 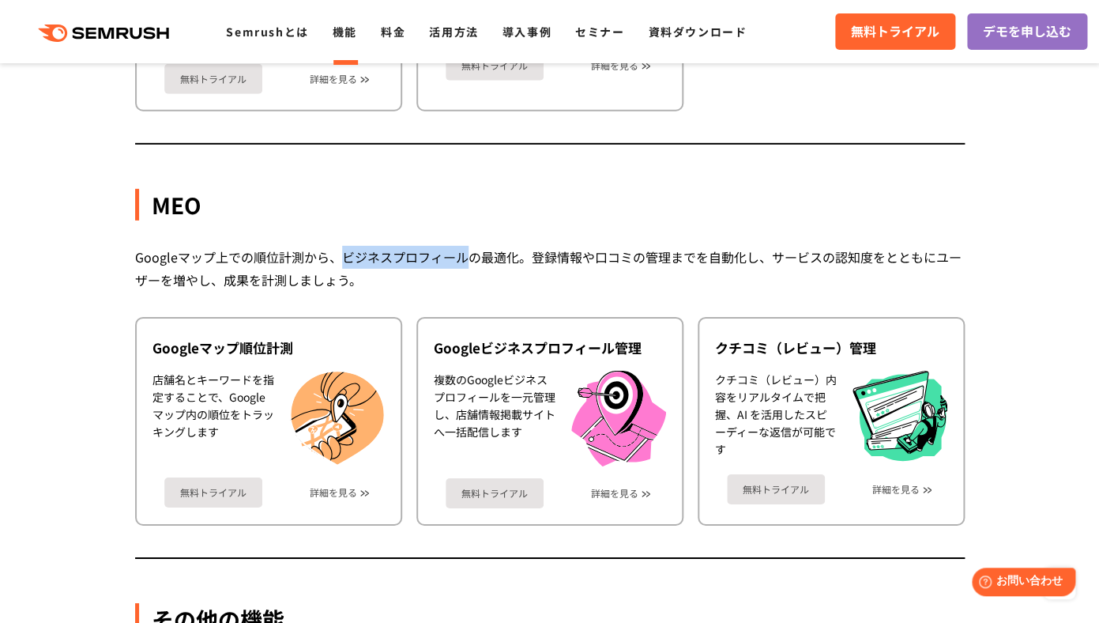 I want to click on div: Googleマップ順位計測, so click(x=269, y=348).